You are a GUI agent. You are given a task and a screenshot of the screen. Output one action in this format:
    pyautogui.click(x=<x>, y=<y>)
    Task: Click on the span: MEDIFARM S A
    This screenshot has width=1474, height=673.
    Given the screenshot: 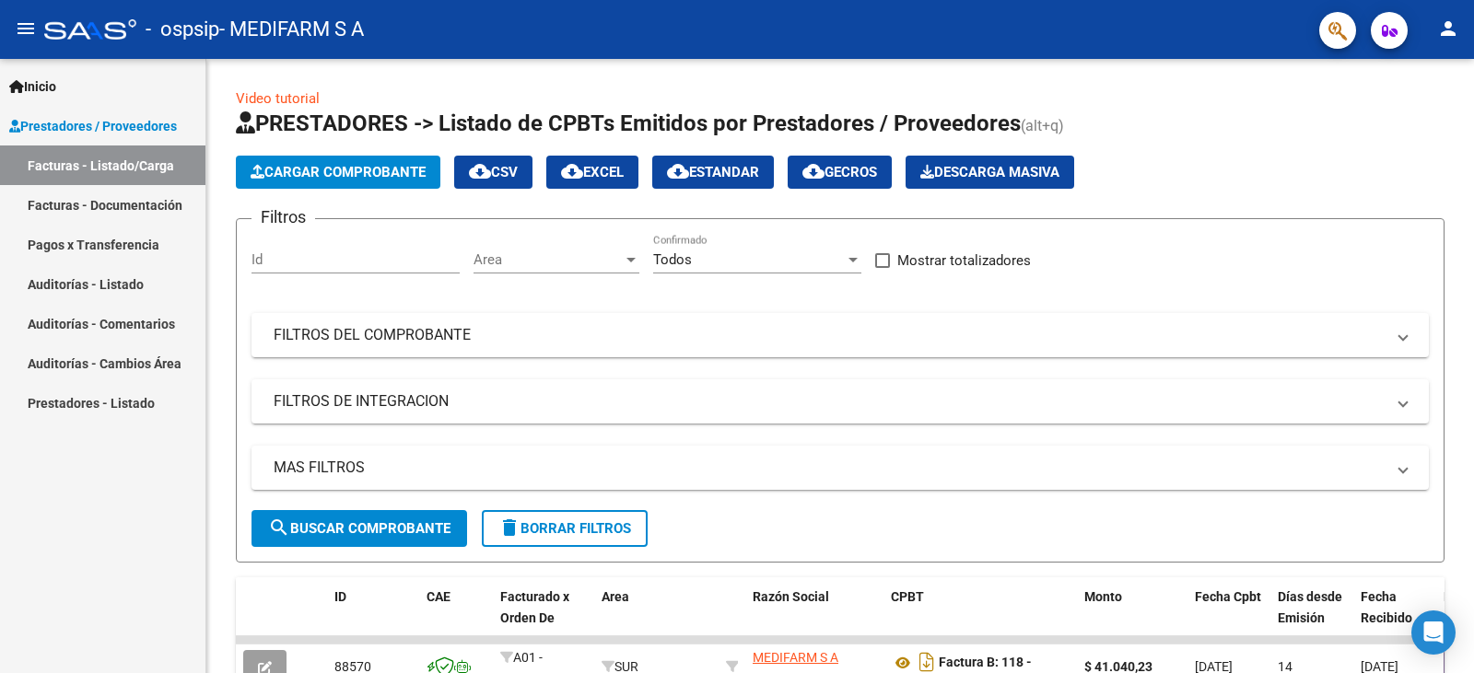 What is the action you would take?
    pyautogui.click(x=795, y=658)
    